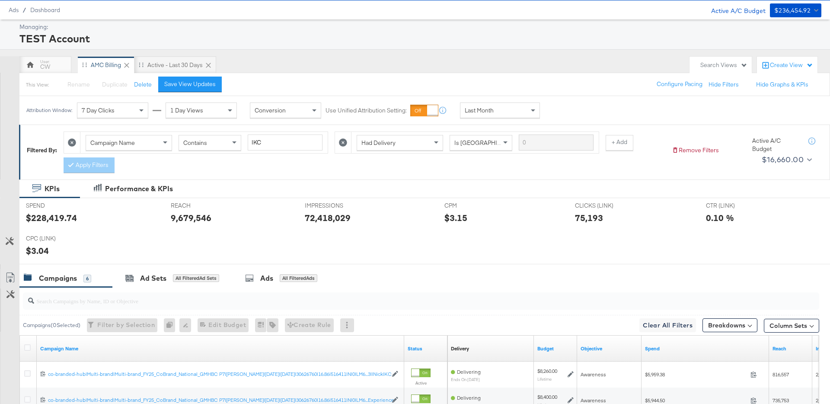 This screenshot has height=404, width=830. I want to click on span: 735,753, so click(780, 400).